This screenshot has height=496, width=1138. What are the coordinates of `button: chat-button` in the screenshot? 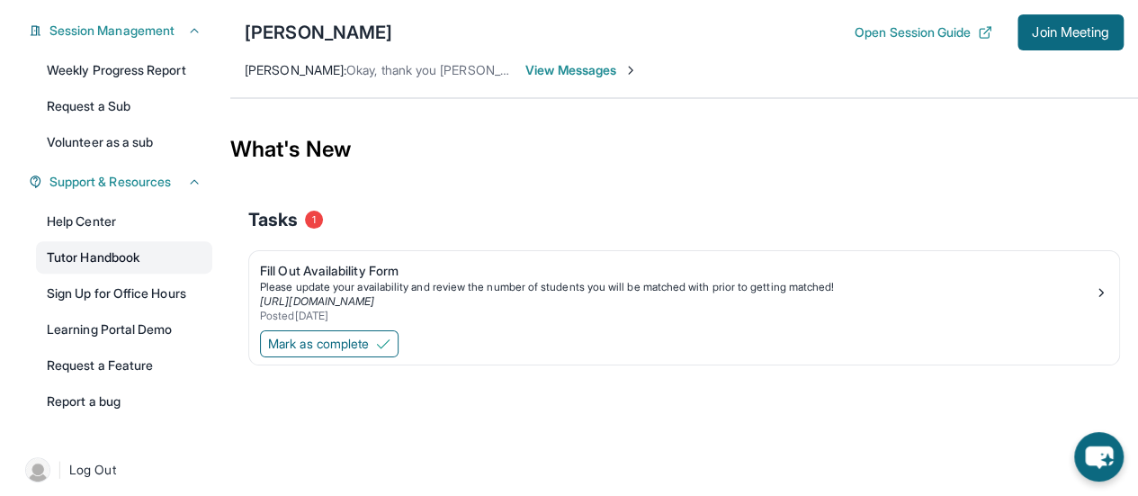 It's located at (1099, 456).